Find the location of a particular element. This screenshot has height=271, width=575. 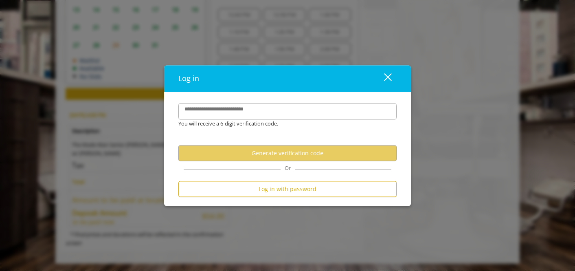

span: Log in is located at coordinates (189, 79).